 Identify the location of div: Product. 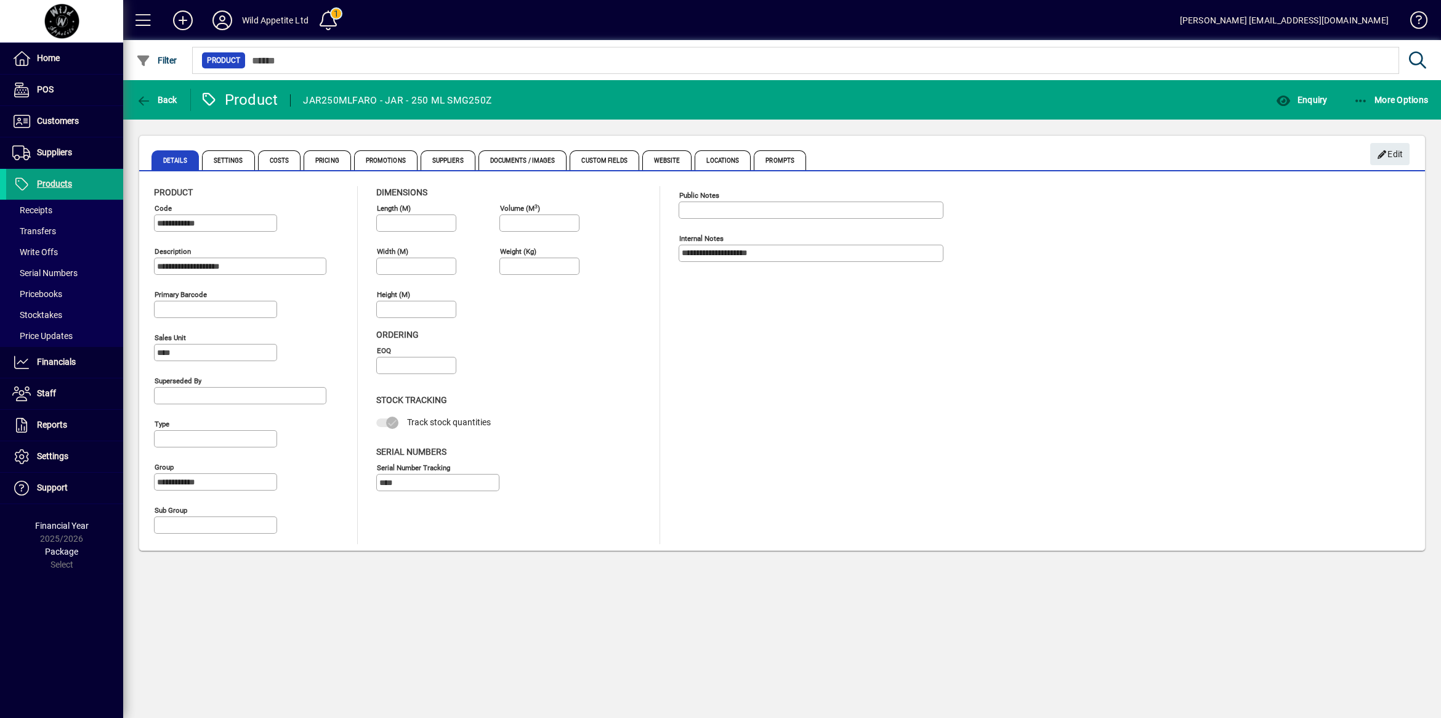
(239, 100).